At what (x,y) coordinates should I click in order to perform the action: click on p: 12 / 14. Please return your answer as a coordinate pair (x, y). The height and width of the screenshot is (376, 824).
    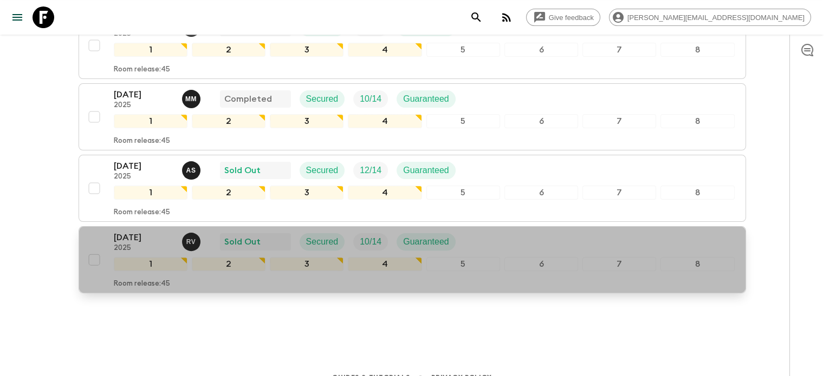
    Looking at the image, I should click on (370, 171).